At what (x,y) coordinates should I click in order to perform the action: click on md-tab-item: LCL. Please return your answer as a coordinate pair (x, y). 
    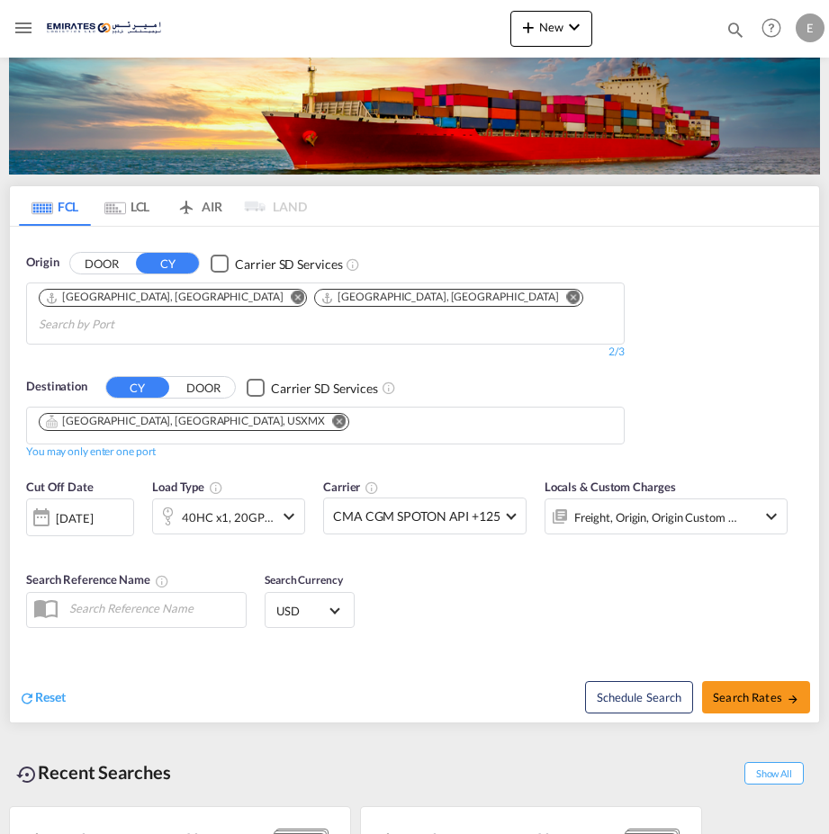
    Looking at the image, I should click on (127, 206).